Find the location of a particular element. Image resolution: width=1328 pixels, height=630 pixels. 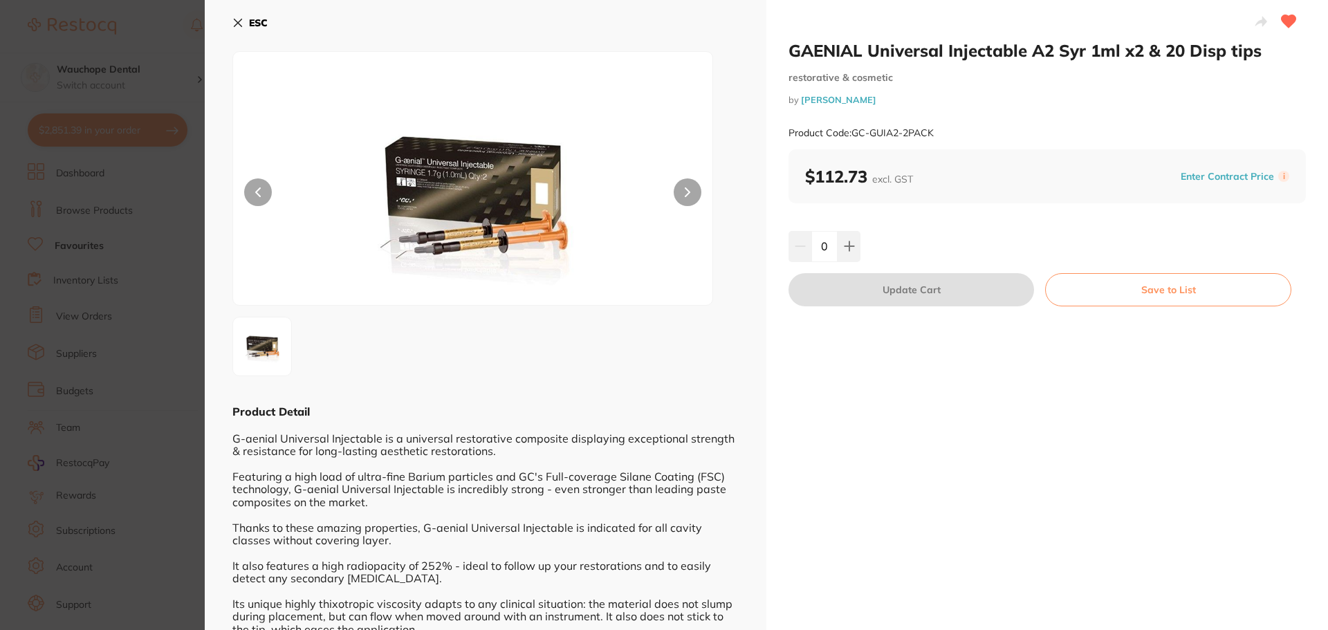

button: Save to List is located at coordinates (1168, 290).